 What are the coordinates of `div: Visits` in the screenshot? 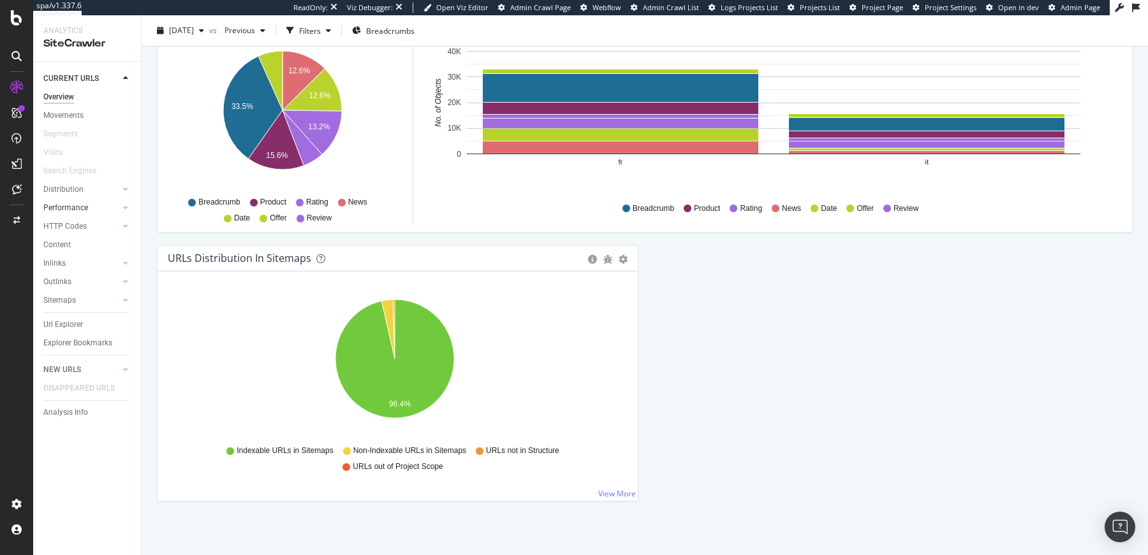 It's located at (53, 152).